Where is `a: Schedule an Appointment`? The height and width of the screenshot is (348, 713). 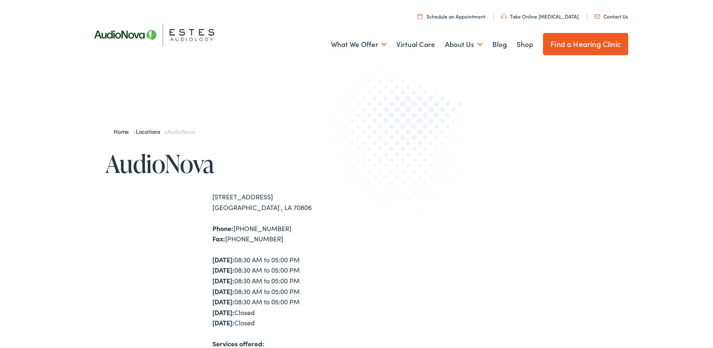 a: Schedule an Appointment is located at coordinates (451, 16).